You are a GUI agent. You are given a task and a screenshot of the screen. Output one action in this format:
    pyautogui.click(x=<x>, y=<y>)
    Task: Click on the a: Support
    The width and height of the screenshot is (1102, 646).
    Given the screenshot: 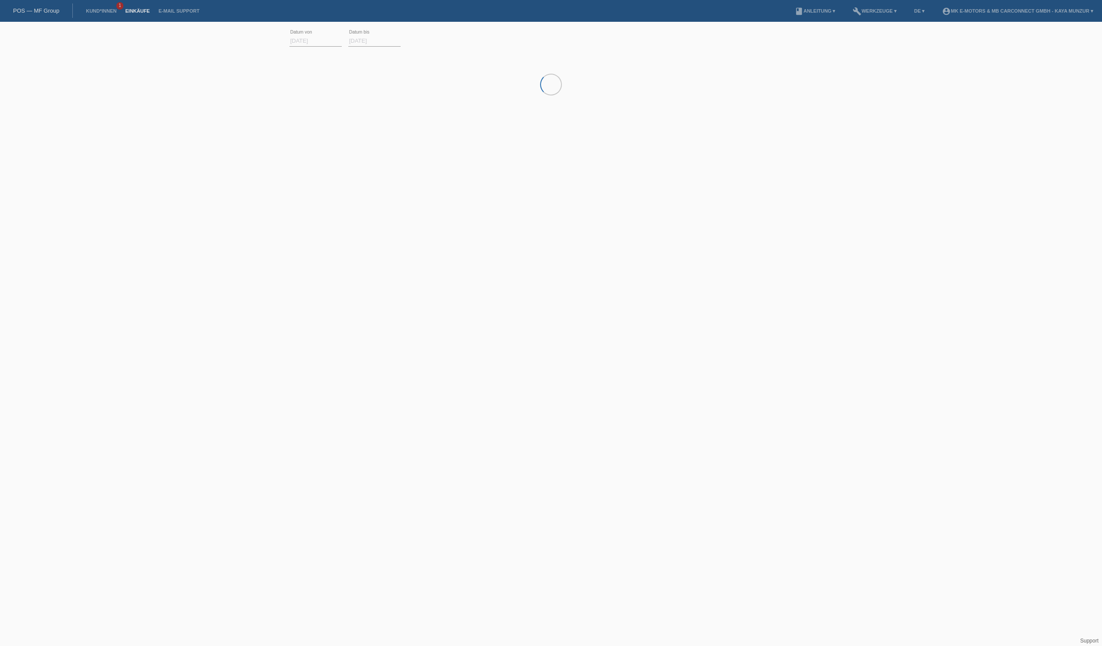 What is the action you would take?
    pyautogui.click(x=1090, y=641)
    